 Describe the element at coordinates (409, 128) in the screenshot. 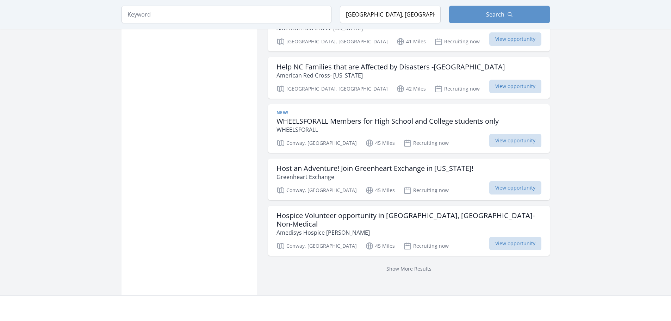

I see `a: New! WHEELSFORALL Members for High School and College students only WHEELSFORALL Conway, [GEOGRAP...` at that location.